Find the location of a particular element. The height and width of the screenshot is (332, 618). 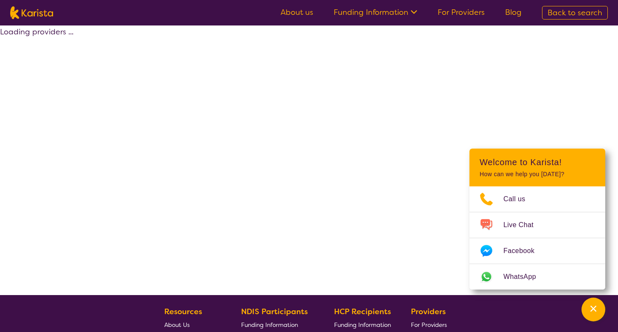

b: NDIS Participants is located at coordinates (274, 312).